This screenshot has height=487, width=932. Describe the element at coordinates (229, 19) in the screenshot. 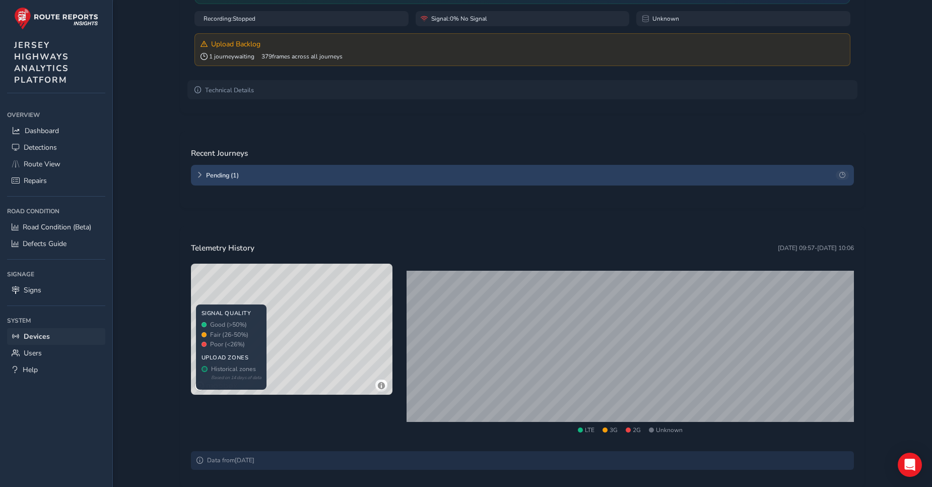

I see `span: Recording: Stopped` at that location.